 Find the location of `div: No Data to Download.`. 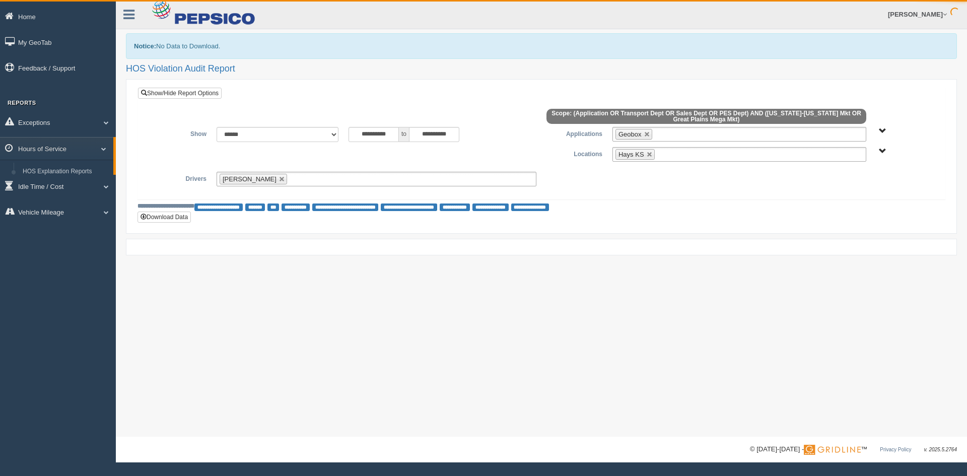

div: No Data to Download. is located at coordinates (542, 46).